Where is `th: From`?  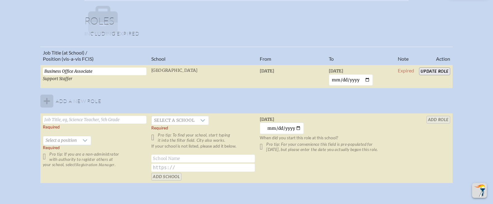 th: From is located at coordinates (292, 56).